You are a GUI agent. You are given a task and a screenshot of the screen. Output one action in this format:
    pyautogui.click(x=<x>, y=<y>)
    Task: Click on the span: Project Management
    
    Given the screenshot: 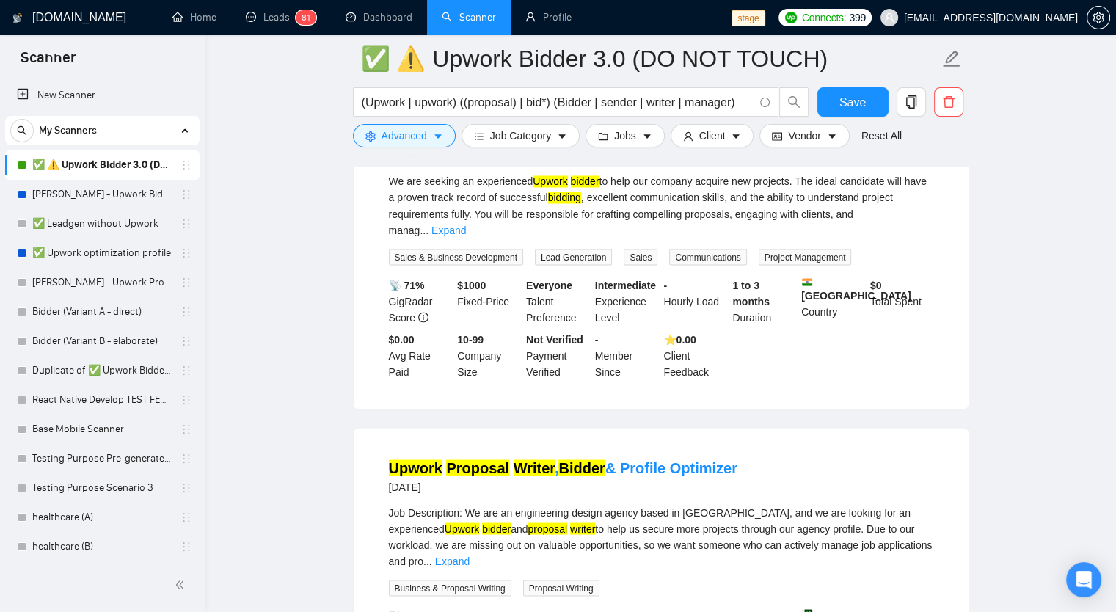 What is the action you would take?
    pyautogui.click(x=805, y=257)
    